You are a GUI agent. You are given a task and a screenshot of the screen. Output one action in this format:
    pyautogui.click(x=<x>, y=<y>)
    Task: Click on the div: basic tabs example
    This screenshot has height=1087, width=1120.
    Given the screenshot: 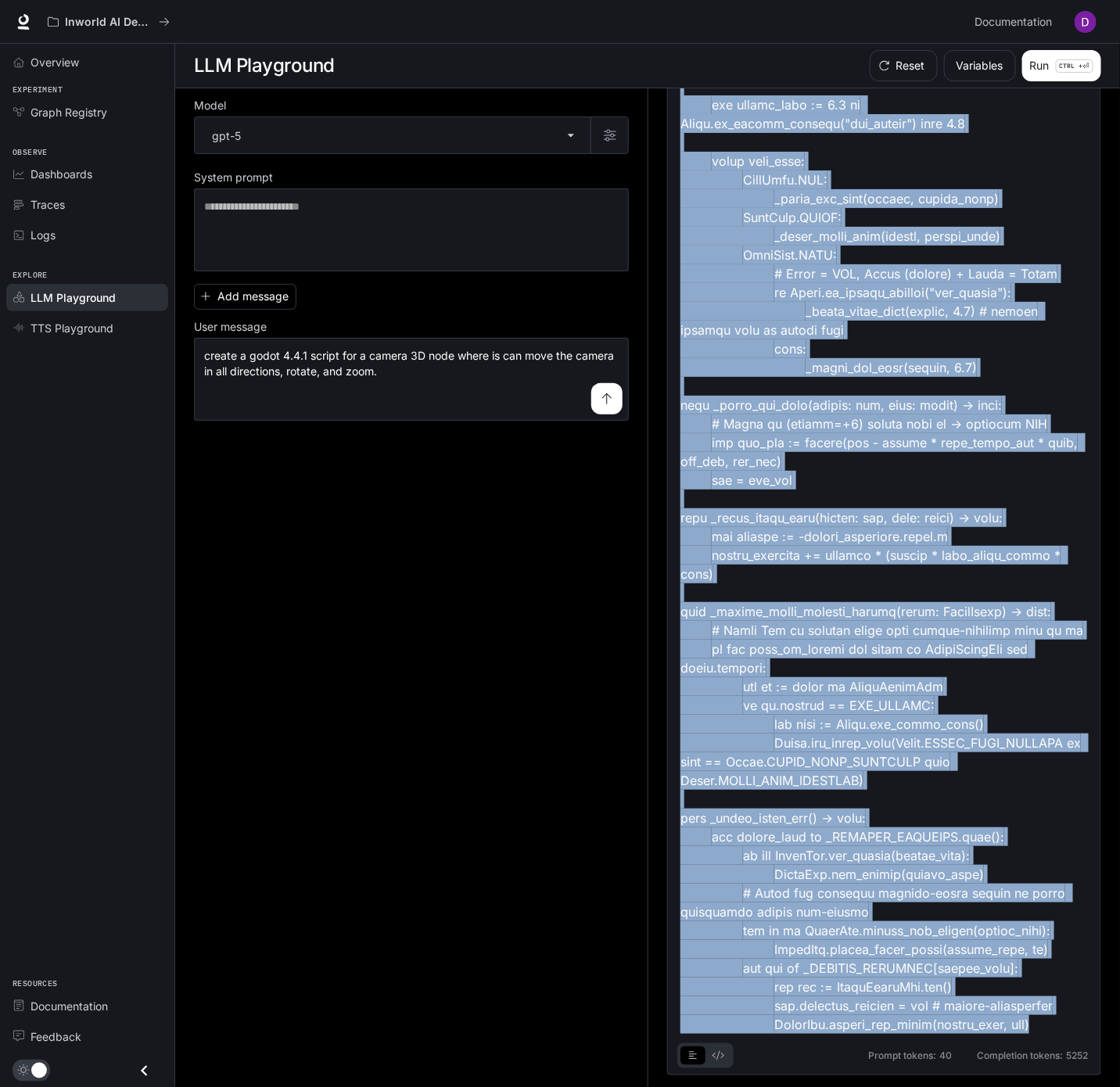 What is the action you would take?
    pyautogui.click(x=706, y=1056)
    